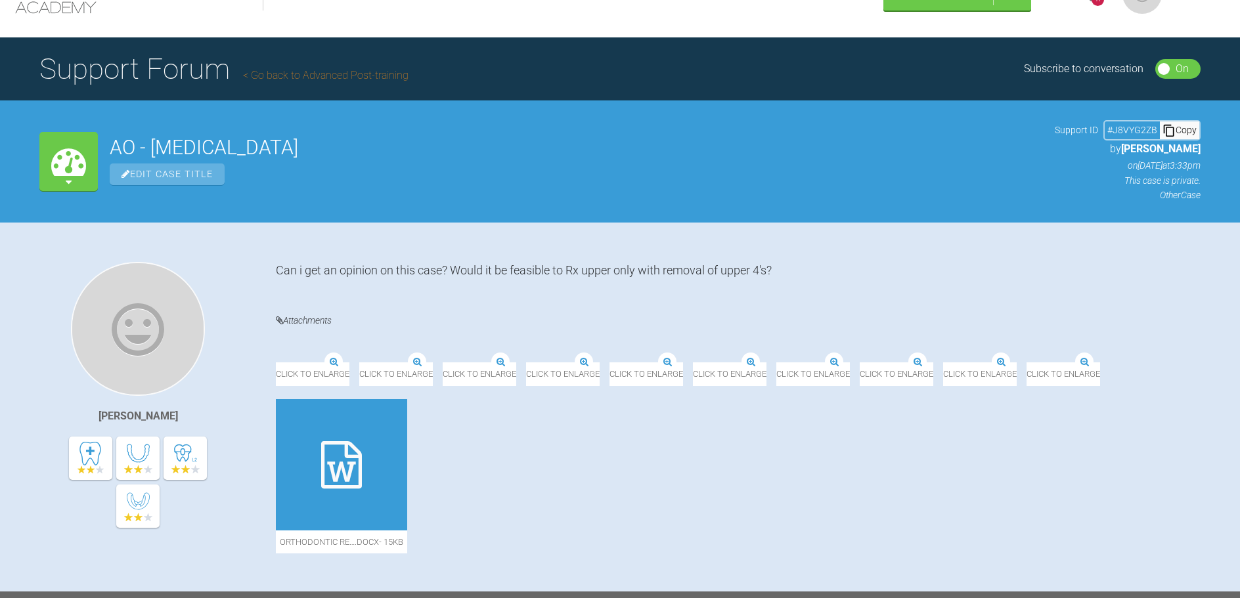 Image resolution: width=1240 pixels, height=598 pixels. Describe the element at coordinates (167, 174) in the screenshot. I see `span: Edit Case Title` at that location.